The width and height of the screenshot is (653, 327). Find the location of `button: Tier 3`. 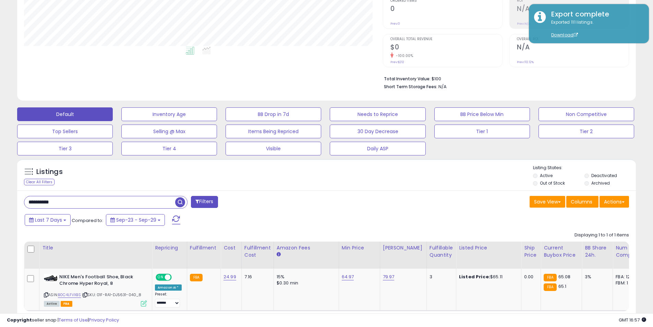

button: Tier 3 is located at coordinates (65, 148).